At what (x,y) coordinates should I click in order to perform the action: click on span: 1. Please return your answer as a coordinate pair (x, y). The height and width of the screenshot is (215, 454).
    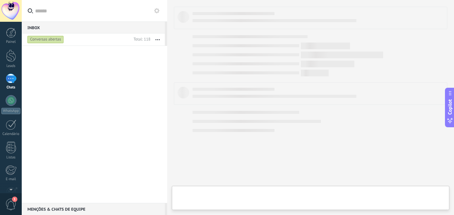
    Looking at the image, I should click on (15, 199).